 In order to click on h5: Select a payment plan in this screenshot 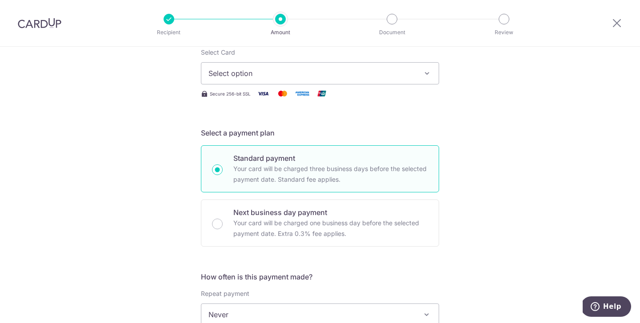, I will do `click(320, 133)`.